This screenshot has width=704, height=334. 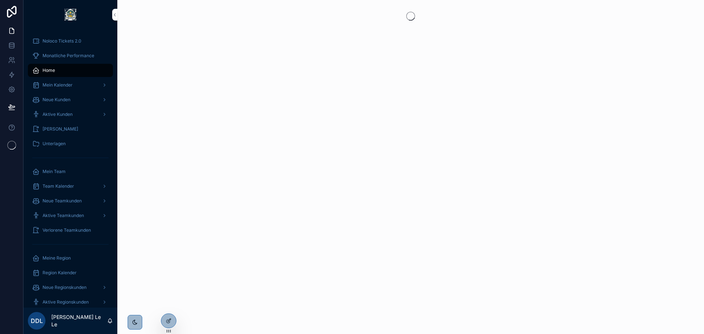 What do you see at coordinates (62, 41) in the screenshot?
I see `span: Noloco Tickets 2.0` at bounding box center [62, 41].